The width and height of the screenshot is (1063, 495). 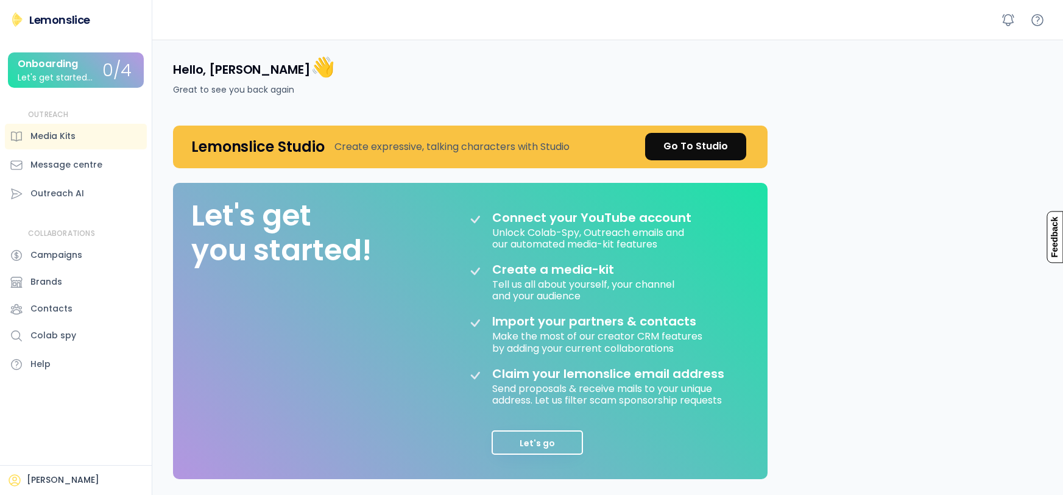 What do you see at coordinates (51, 308) in the screenshot?
I see `div: Contacts` at bounding box center [51, 308].